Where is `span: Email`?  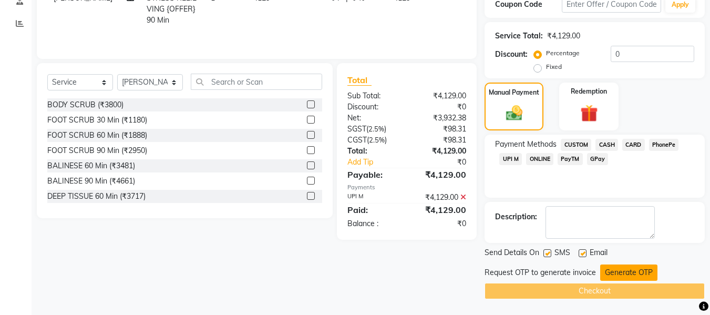
span: Email is located at coordinates (599, 253).